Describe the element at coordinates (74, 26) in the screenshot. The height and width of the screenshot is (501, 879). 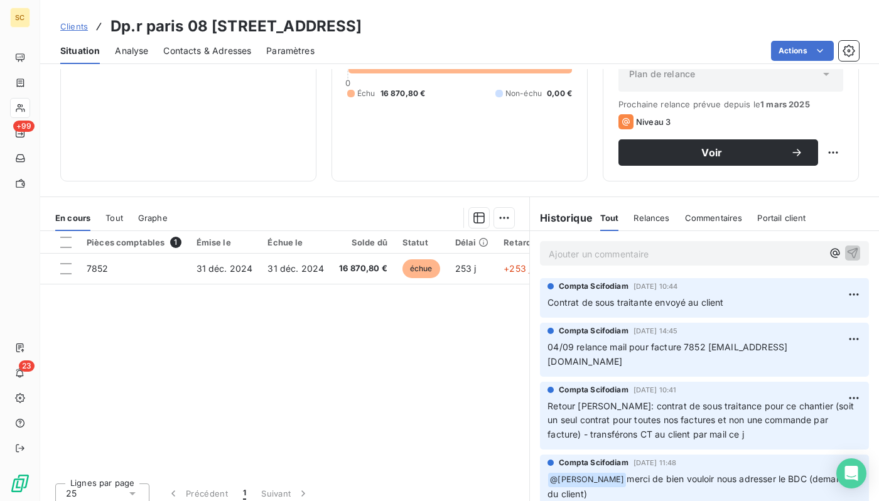
I see `a: Clients` at that location.